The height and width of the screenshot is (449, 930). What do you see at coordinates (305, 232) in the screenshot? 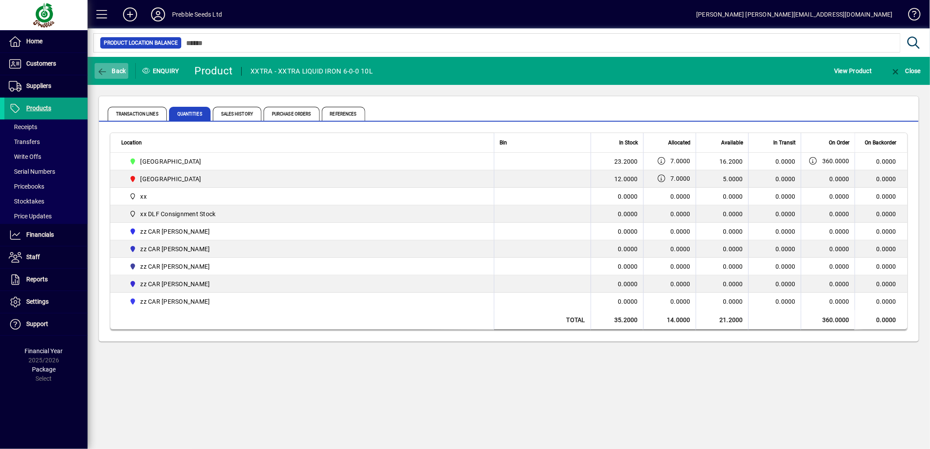
I see `span: zz CAR CARL` at bounding box center [305, 232].